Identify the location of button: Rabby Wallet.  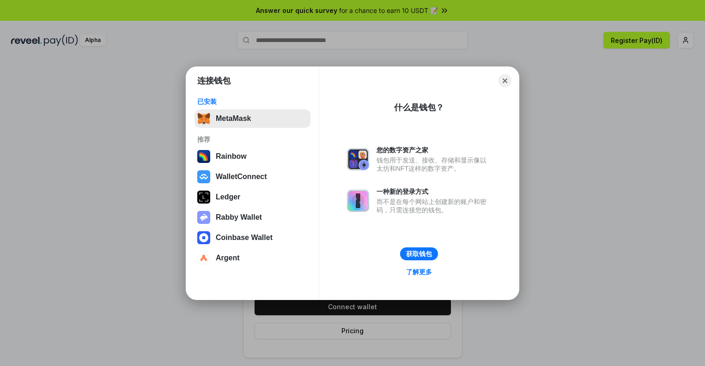
(252, 218).